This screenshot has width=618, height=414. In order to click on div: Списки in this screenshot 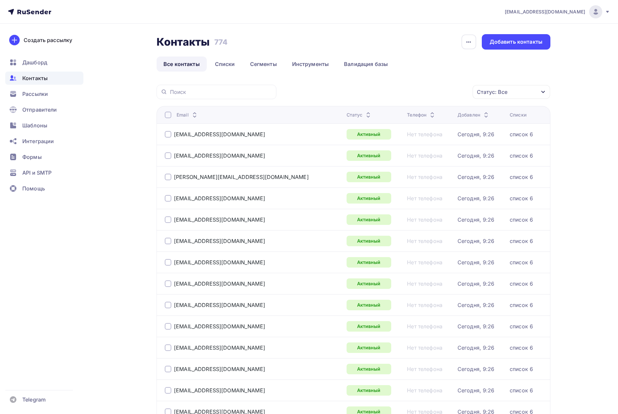, I will do `click(518, 115)`.